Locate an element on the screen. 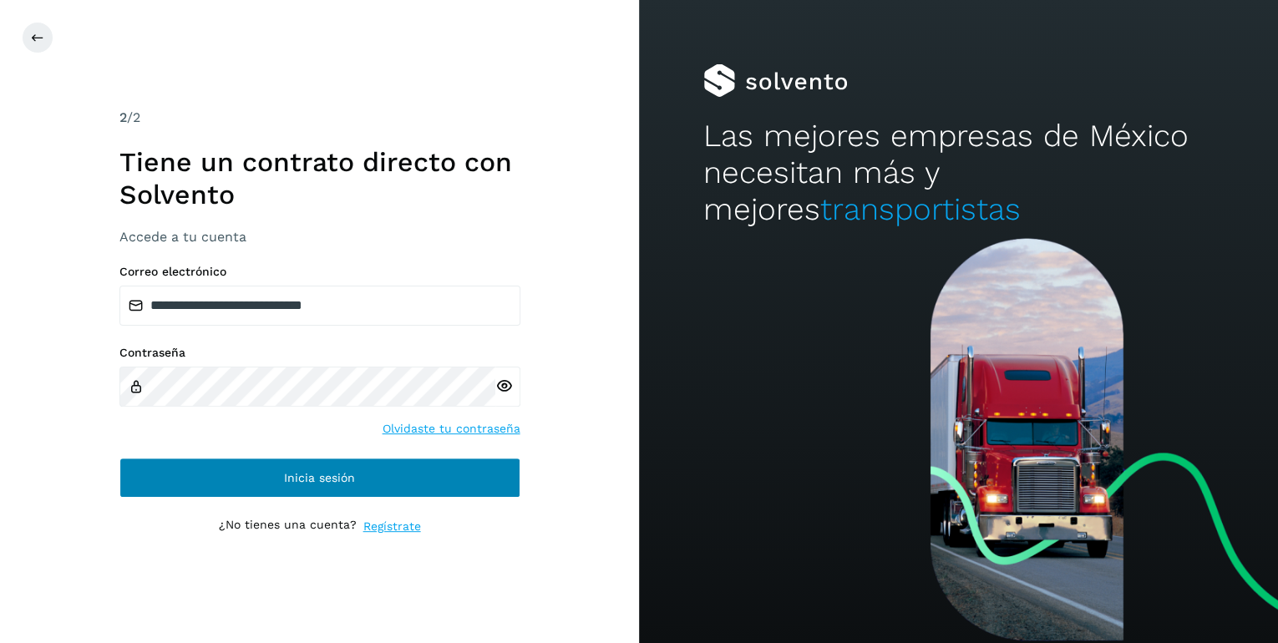  a: Regístrate is located at coordinates (392, 526).